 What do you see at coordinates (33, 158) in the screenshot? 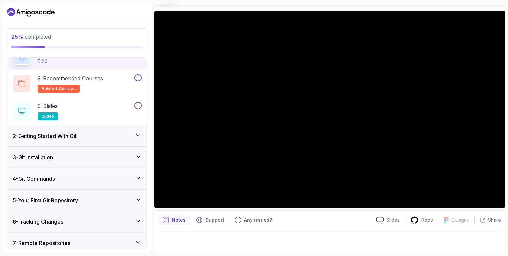
I see `h3: 3 - Git Installation` at bounding box center [33, 158].